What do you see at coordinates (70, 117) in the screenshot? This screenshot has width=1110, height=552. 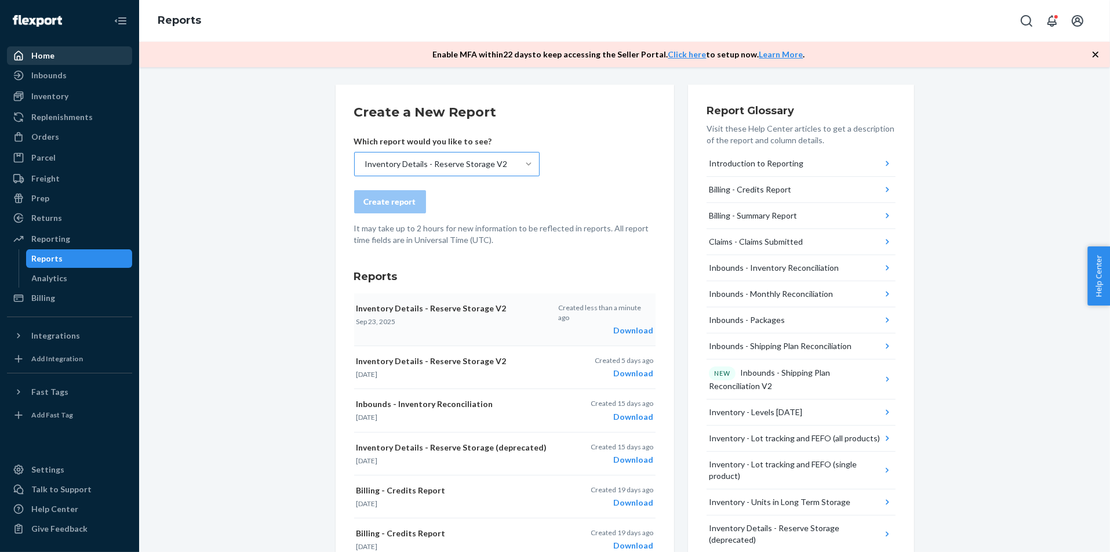 I see `a: Replenishments` at bounding box center [70, 117].